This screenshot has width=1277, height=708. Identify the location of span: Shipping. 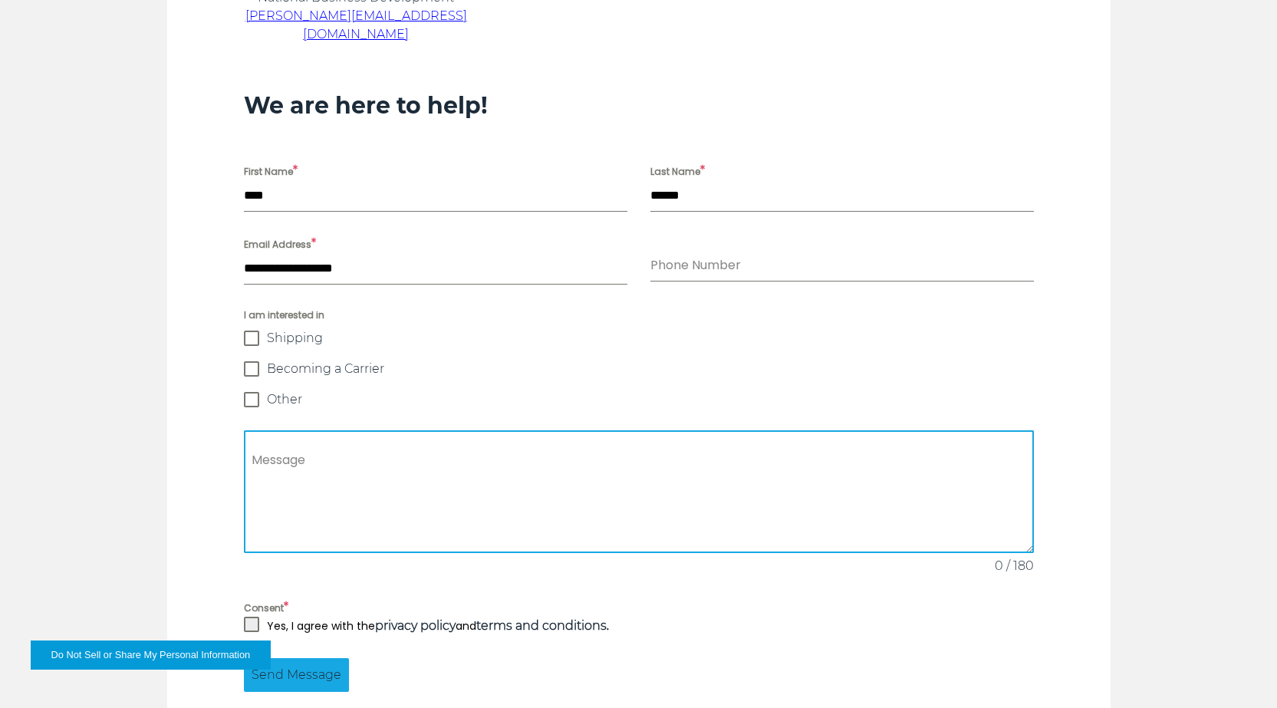
(295, 338).